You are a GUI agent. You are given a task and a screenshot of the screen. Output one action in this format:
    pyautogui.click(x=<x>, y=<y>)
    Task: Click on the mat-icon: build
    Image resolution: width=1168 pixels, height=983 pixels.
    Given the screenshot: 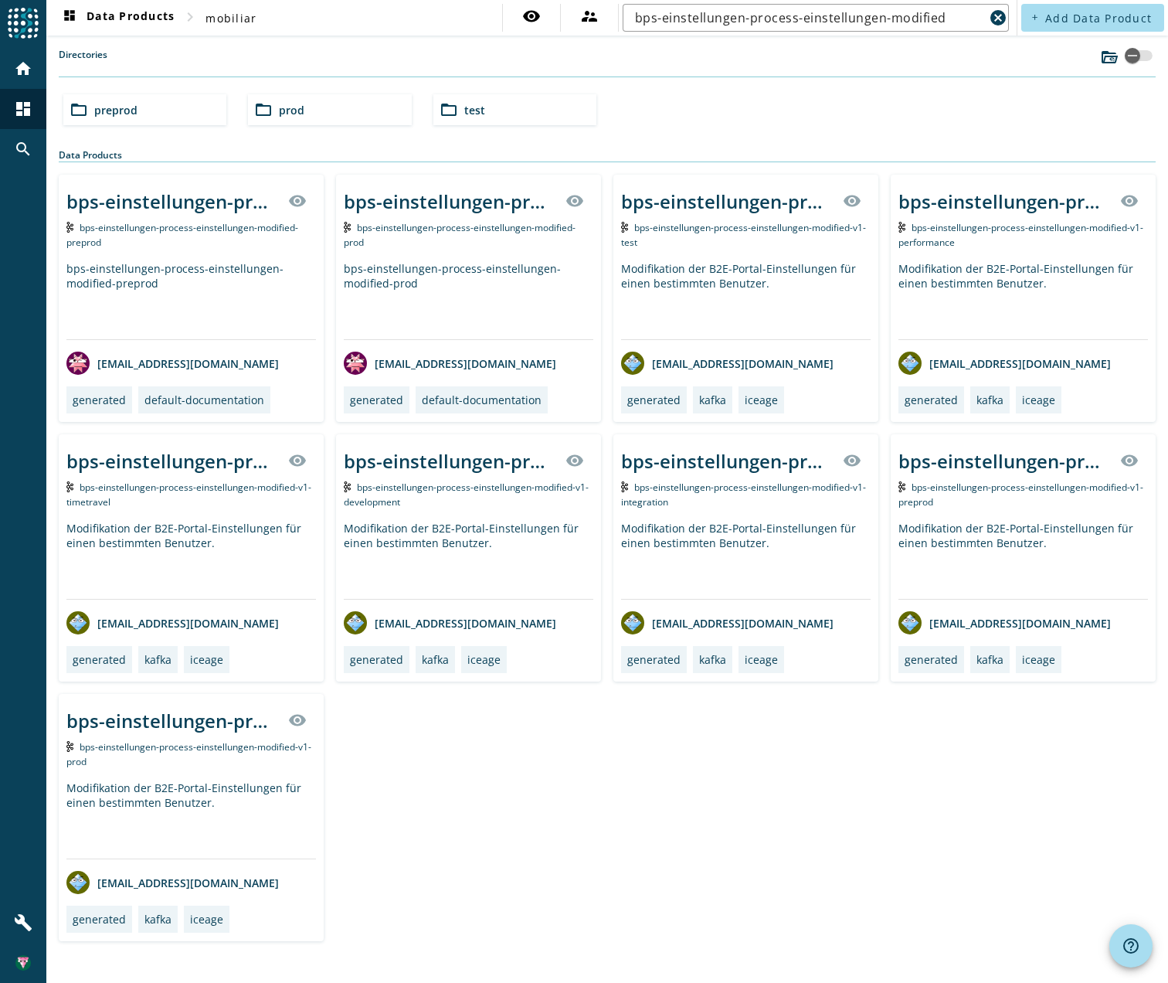 What is the action you would take?
    pyautogui.click(x=23, y=923)
    